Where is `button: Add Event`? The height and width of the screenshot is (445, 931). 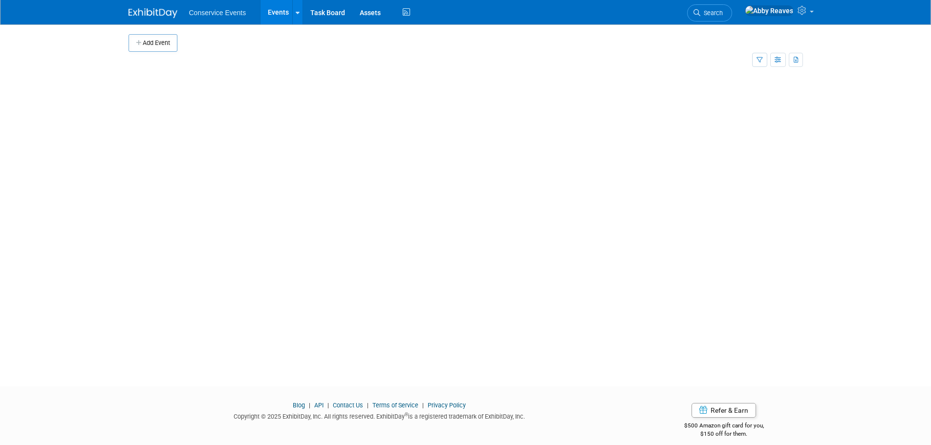
button: Add Event is located at coordinates (153, 43).